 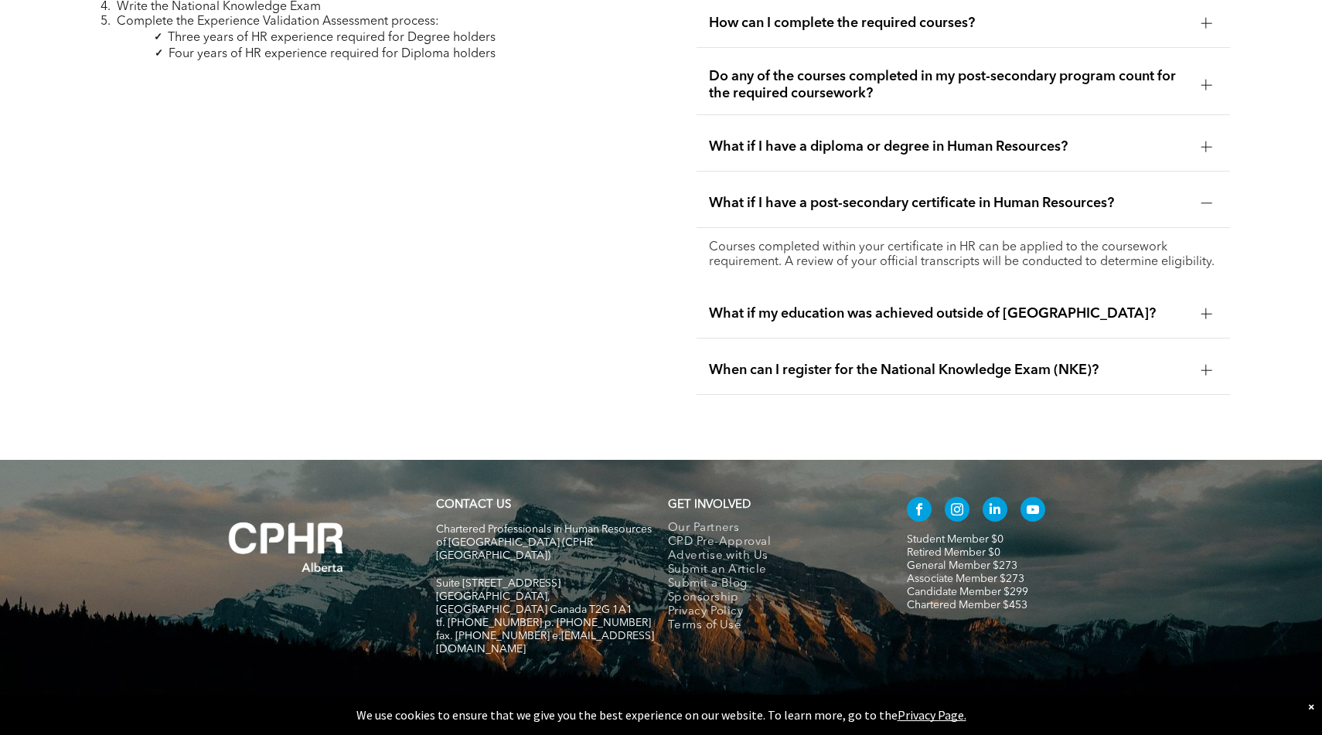 What do you see at coordinates (771, 585) in the screenshot?
I see `a: Submit a Blog` at bounding box center [771, 585].